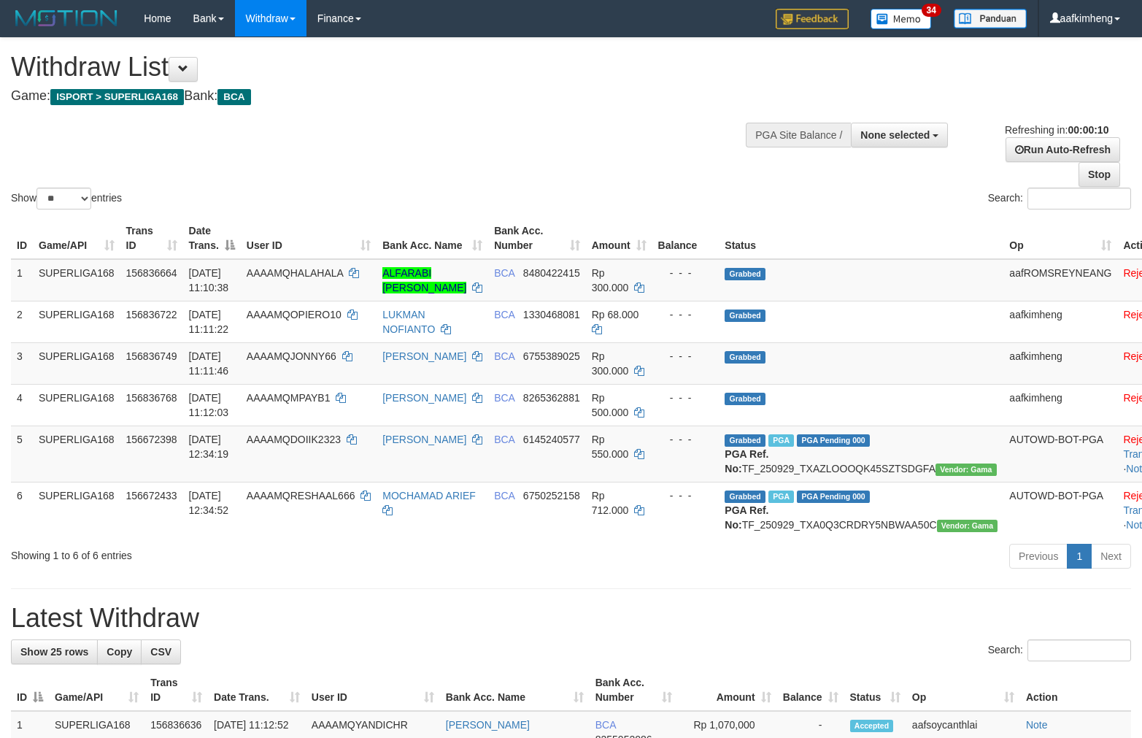 The image size is (1142, 738). I want to click on td: 3, so click(22, 363).